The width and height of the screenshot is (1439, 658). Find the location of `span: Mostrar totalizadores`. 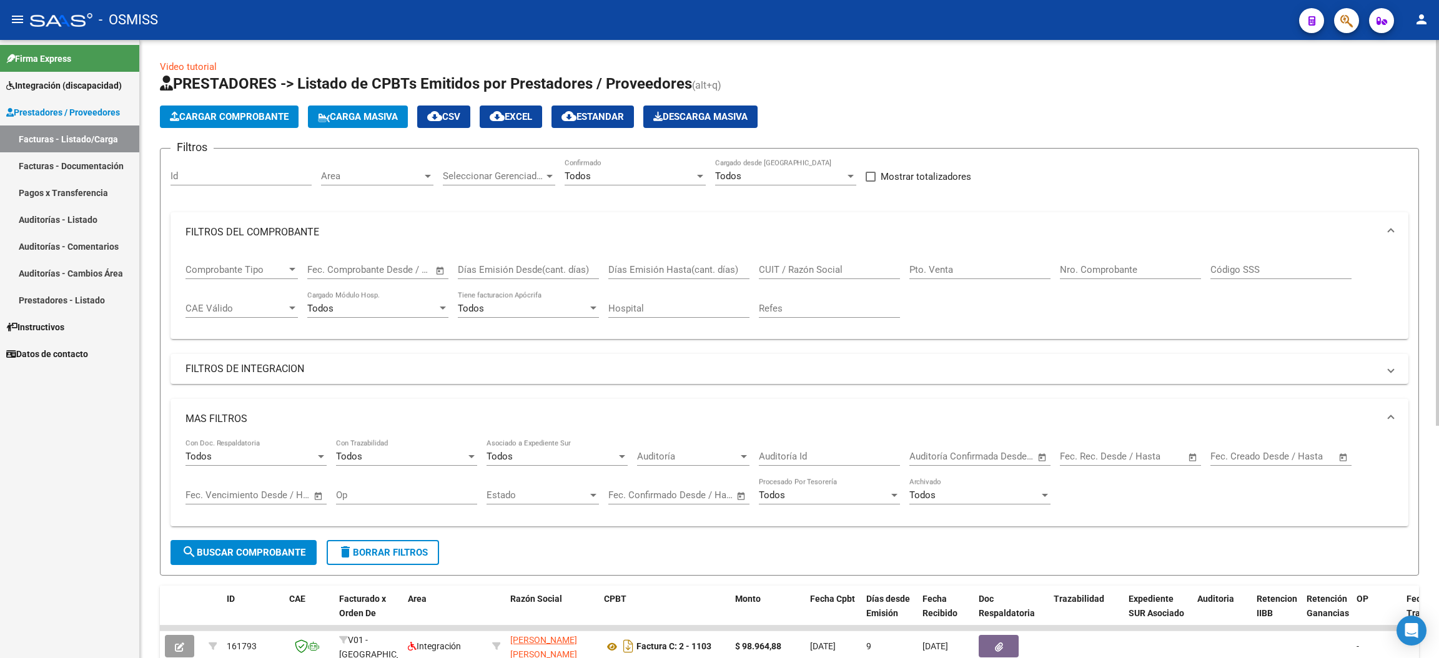

span: Mostrar totalizadores is located at coordinates (925, 177).